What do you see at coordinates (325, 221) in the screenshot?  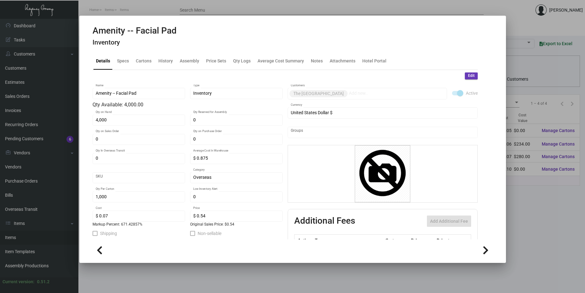 I see `h2: Additional Fees` at bounding box center [325, 221].